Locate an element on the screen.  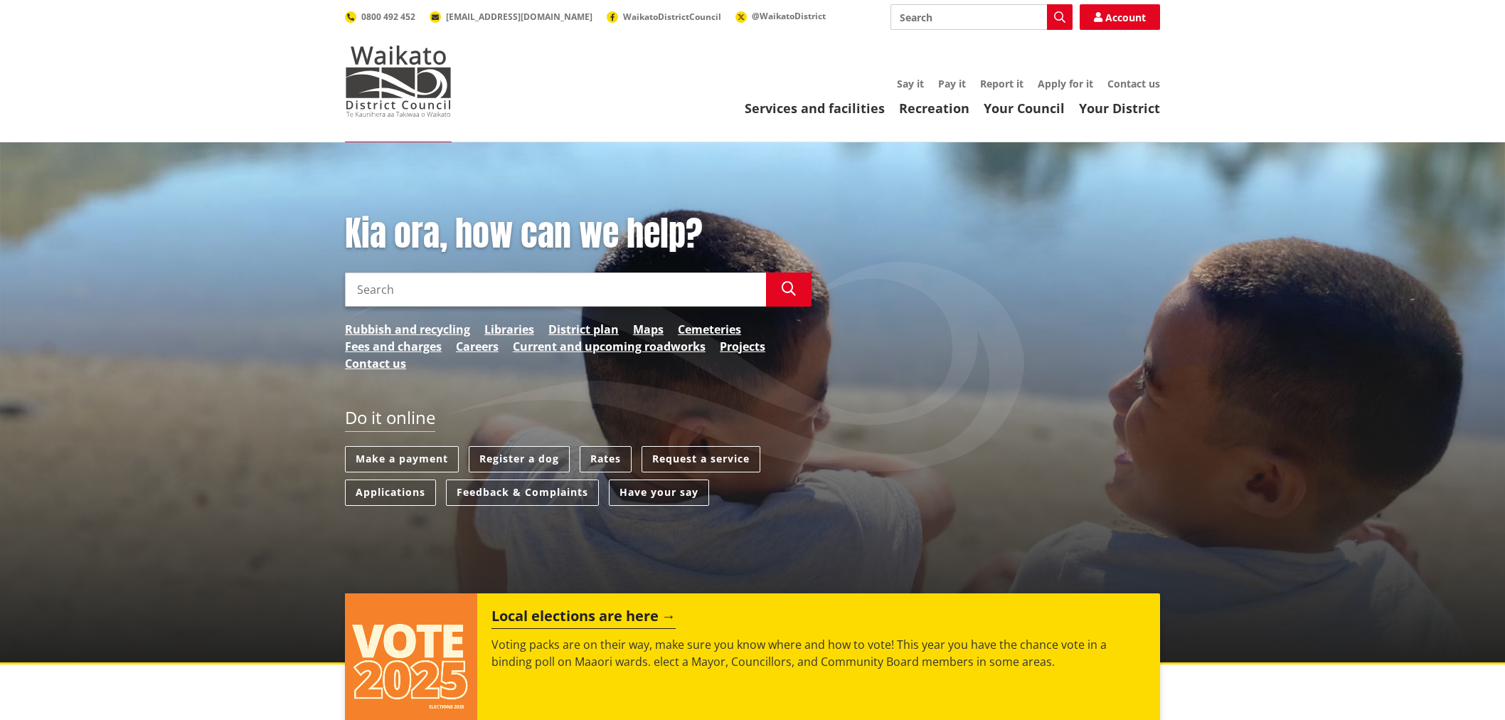
a: Say it is located at coordinates (910, 83).